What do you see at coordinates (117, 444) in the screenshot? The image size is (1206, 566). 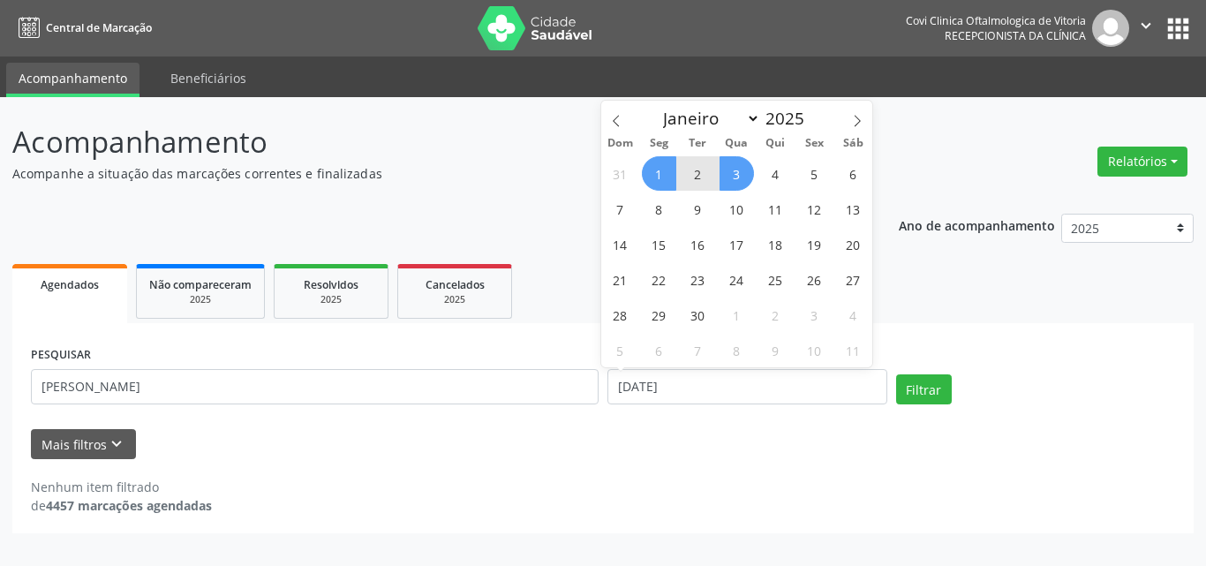 I see `i: keyboard_arrow_down` at bounding box center [117, 444].